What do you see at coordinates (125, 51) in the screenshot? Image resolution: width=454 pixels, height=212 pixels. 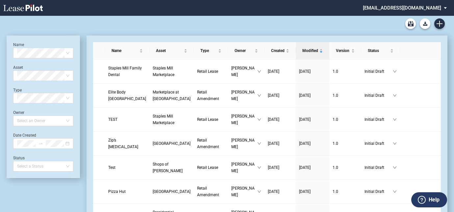 I see `span: Name` at bounding box center [125, 51].